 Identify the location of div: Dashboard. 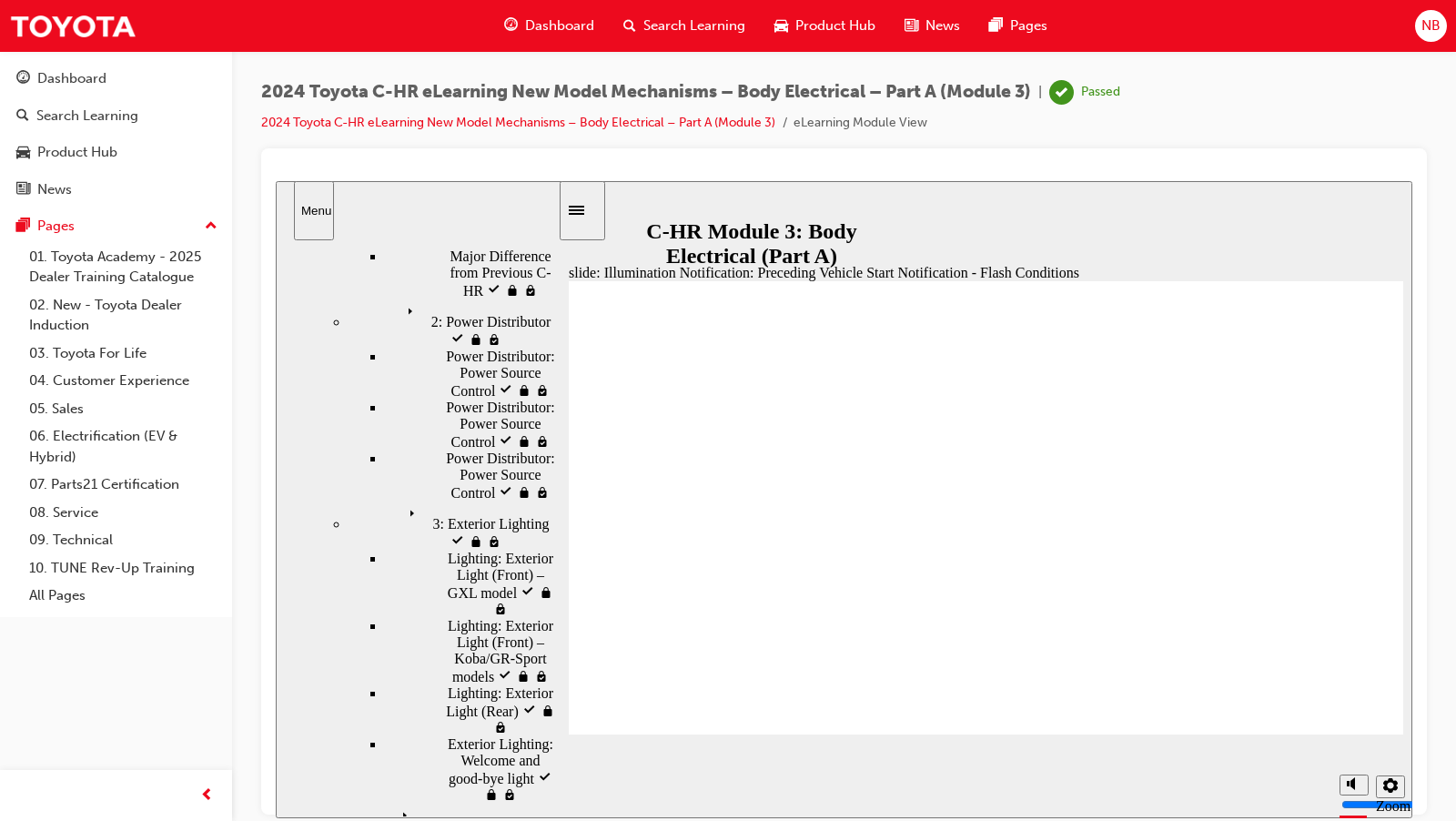
(72, 79).